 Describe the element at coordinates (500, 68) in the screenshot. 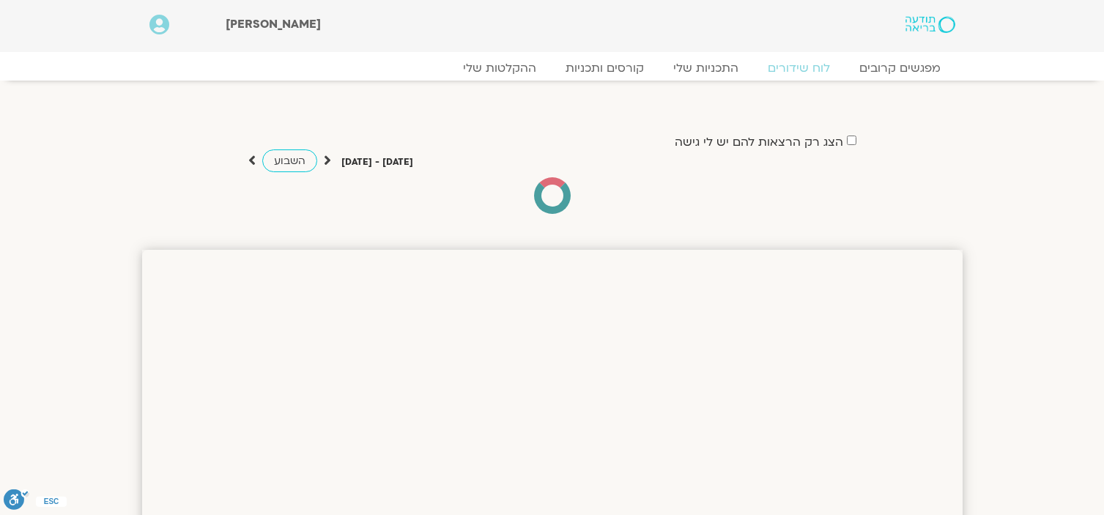

I see `a: ההקלטות שלי` at that location.